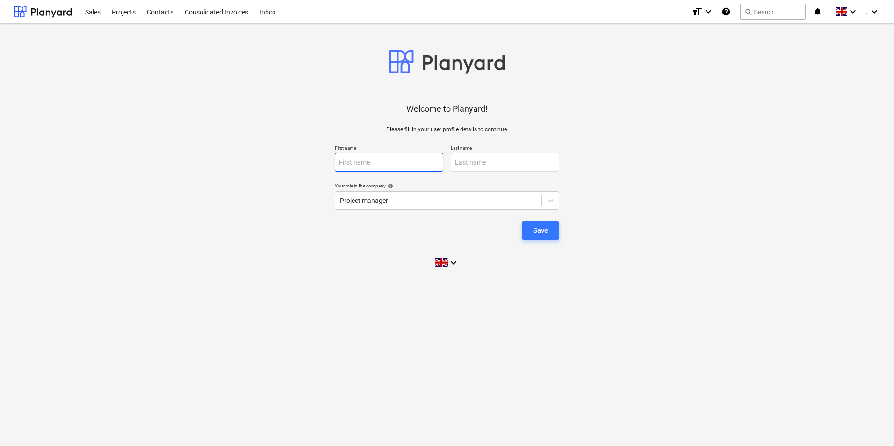  Describe the element at coordinates (505, 149) in the screenshot. I see `p: Last name` at that location.